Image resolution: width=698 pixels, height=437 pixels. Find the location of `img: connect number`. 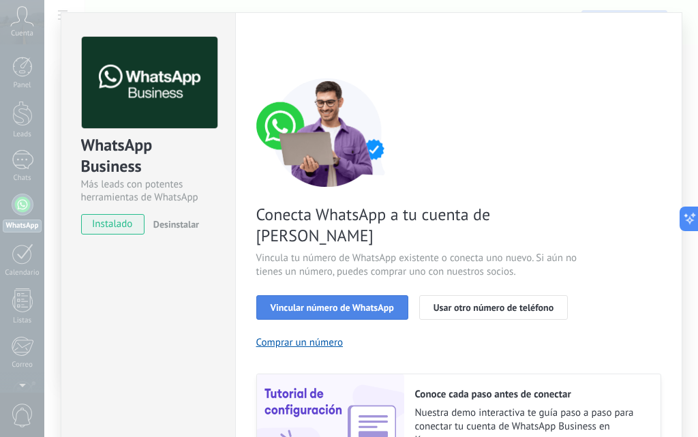

img: connect number is located at coordinates (328, 132).